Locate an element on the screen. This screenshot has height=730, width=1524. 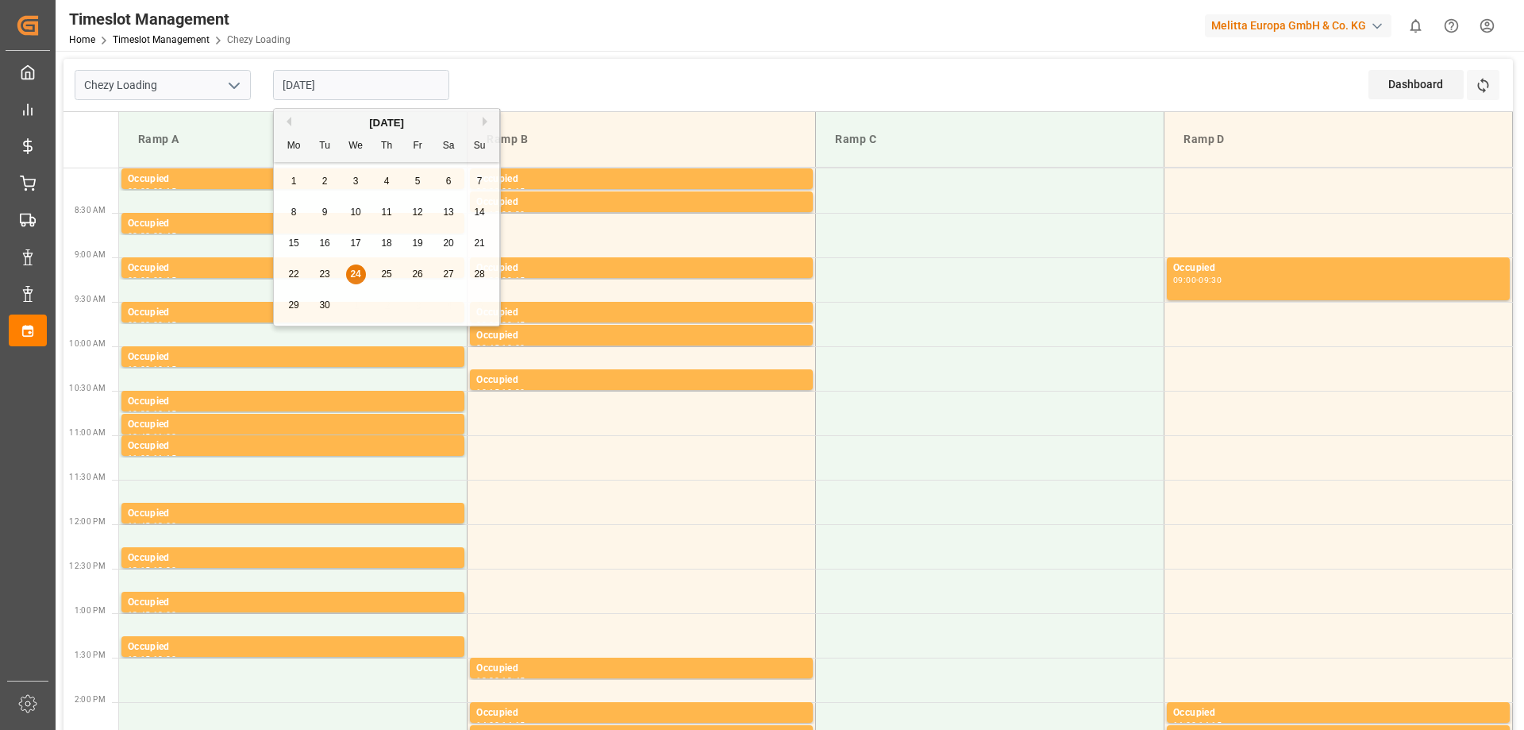
span: 8:30 AM is located at coordinates (90, 210).